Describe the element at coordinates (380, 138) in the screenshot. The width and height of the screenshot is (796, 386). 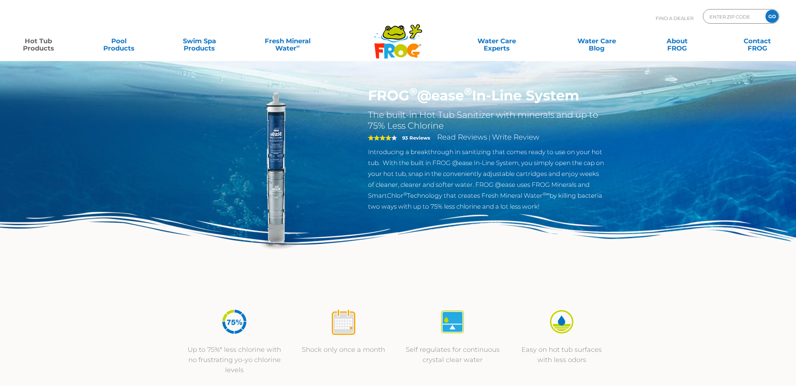
I see `span: 4` at that location.